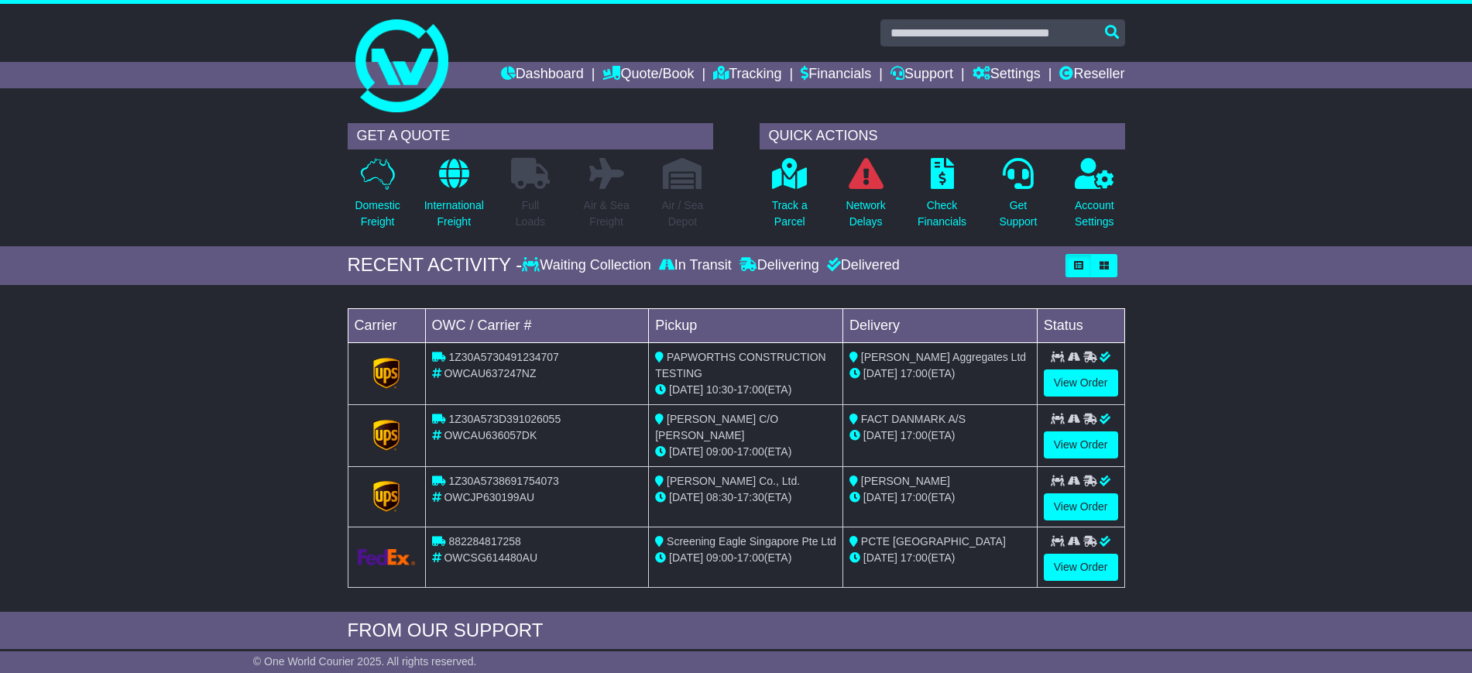 This screenshot has width=1472, height=673. Describe the element at coordinates (865, 214) in the screenshot. I see `p: Network Delays` at that location.